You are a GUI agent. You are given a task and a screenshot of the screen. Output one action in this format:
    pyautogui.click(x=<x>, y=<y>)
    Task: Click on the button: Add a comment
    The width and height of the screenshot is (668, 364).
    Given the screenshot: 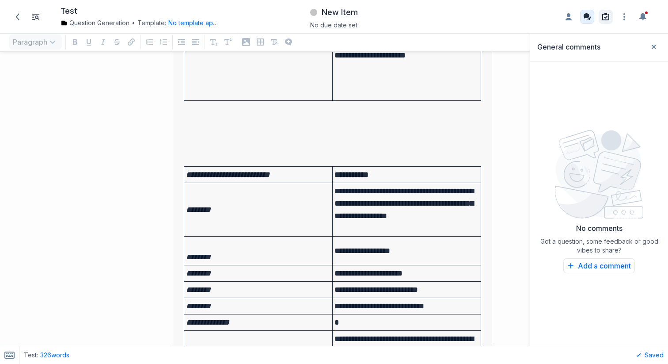 What is the action you would take?
    pyautogui.click(x=599, y=266)
    